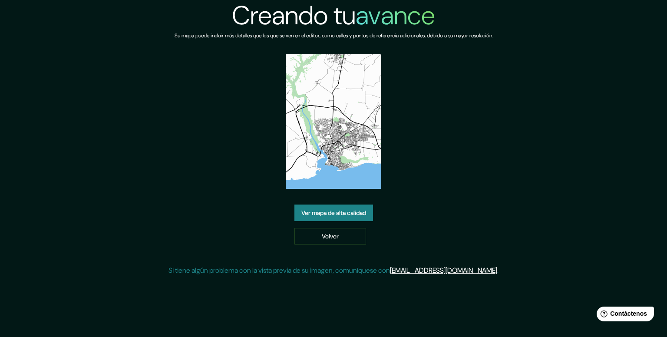 This screenshot has height=337, width=667. What do you see at coordinates (279, 270) in the screenshot?
I see `font: Si tiene algún problema con la vista previa de su imagen, comuníquese con` at bounding box center [279, 270].